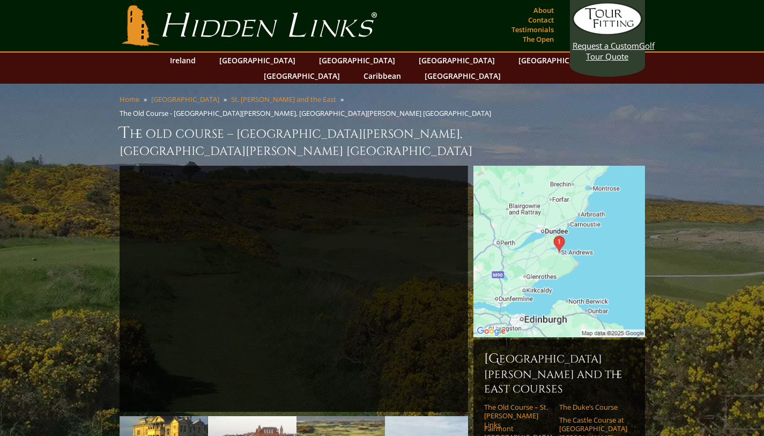  What do you see at coordinates (559, 252) in the screenshot?
I see `img: Google Map of St Andrews Links, St Andrews, United Kingdom` at bounding box center [559, 252].